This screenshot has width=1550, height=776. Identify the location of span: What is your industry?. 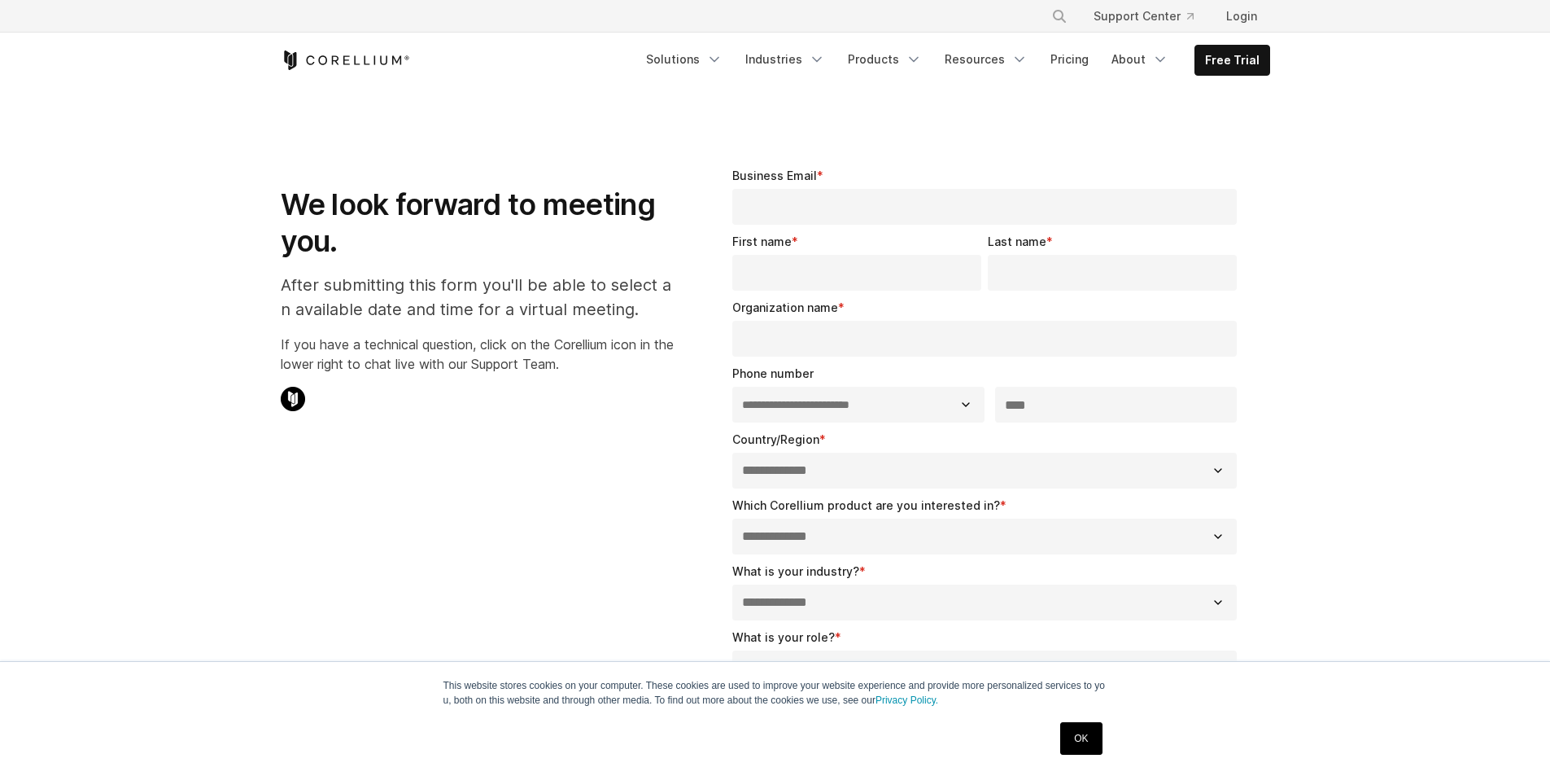
(796, 571).